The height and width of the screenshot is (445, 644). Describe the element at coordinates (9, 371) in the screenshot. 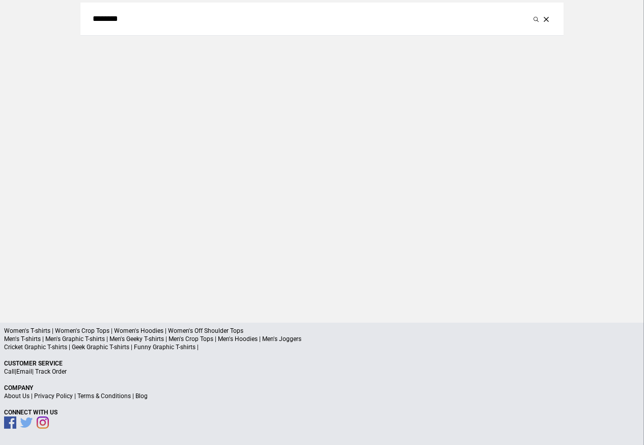

I see `a: Call` at that location.